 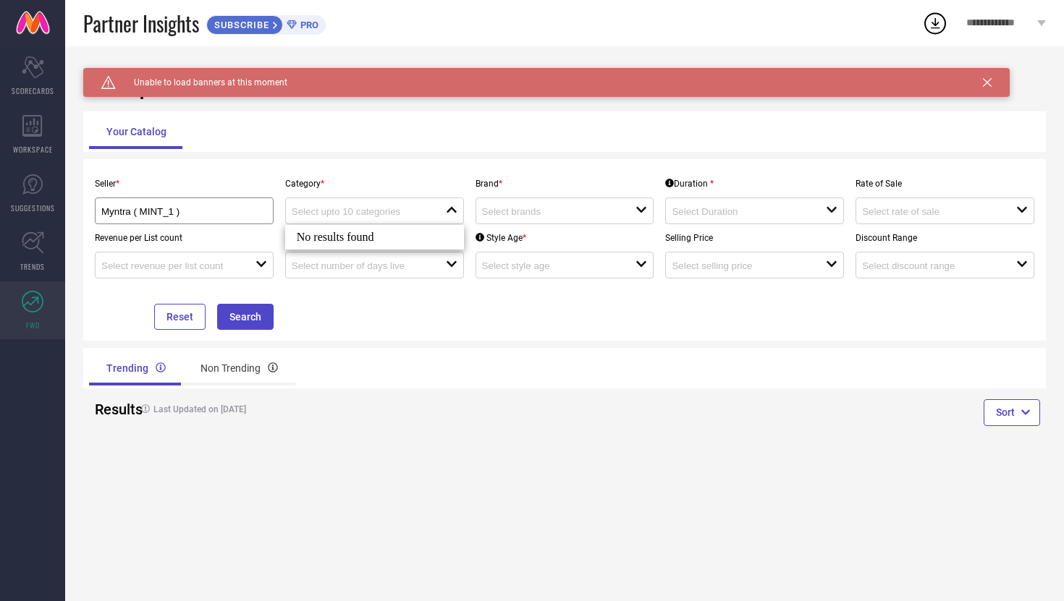 What do you see at coordinates (33, 208) in the screenshot?
I see `span: SUGGESTIONS` at bounding box center [33, 208].